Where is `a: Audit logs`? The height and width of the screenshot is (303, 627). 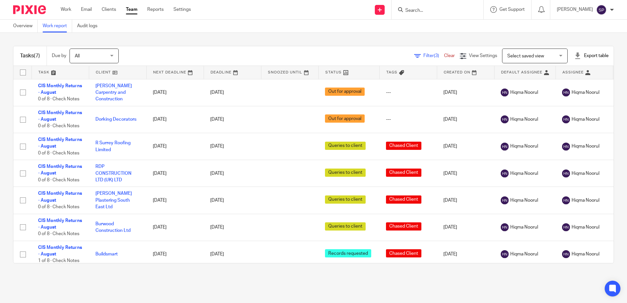 a: Audit logs is located at coordinates (89, 26).